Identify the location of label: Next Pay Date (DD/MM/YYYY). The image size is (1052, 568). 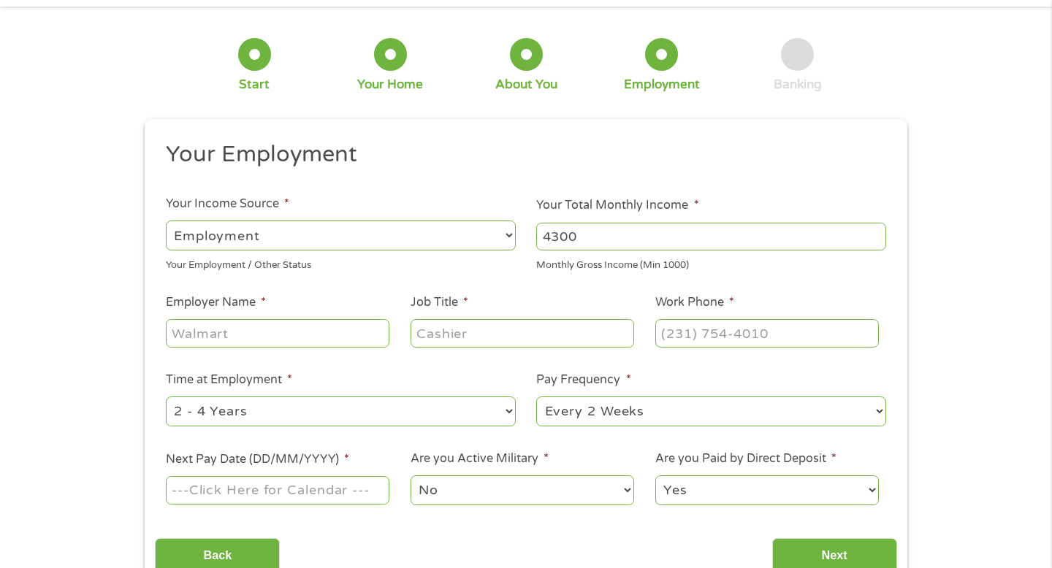
(257, 459).